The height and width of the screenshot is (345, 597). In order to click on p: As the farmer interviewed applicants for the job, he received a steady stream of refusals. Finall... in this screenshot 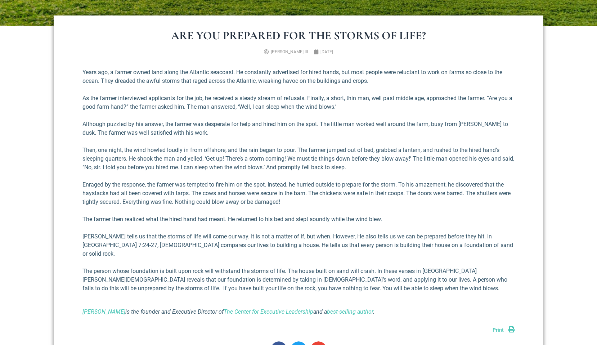, I will do `click(298, 103)`.